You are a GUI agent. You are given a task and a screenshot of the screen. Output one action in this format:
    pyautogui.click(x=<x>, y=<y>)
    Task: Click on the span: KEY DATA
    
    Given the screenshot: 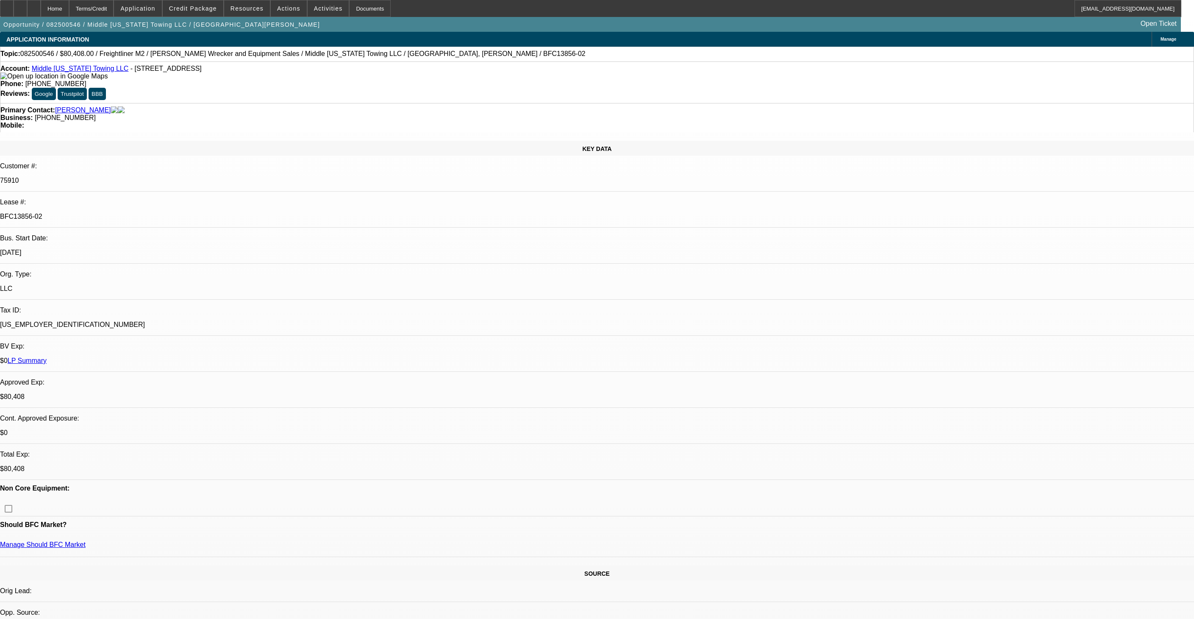 What is the action you would take?
    pyautogui.click(x=597, y=149)
    